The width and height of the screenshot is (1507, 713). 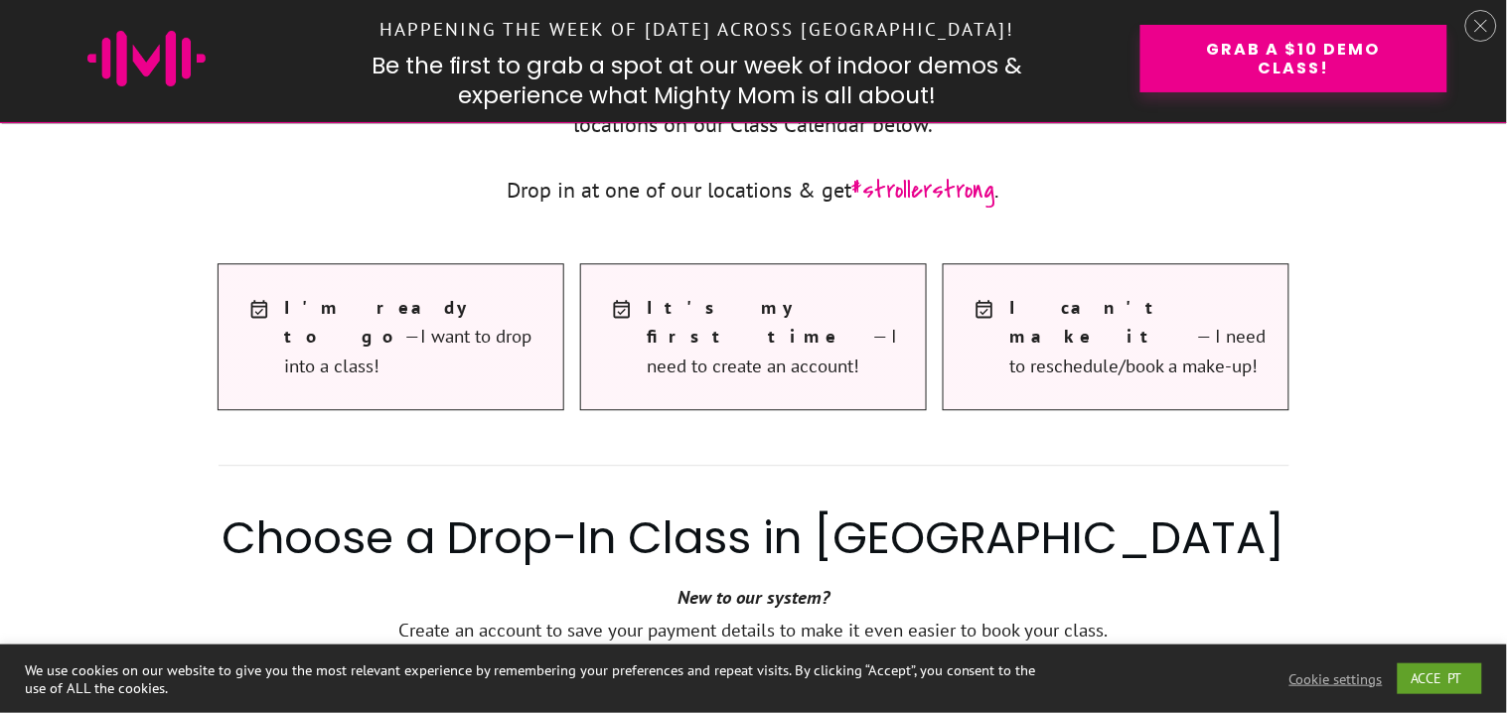 What do you see at coordinates (1439, 678) in the screenshot?
I see `a: ACCEPT` at bounding box center [1439, 678].